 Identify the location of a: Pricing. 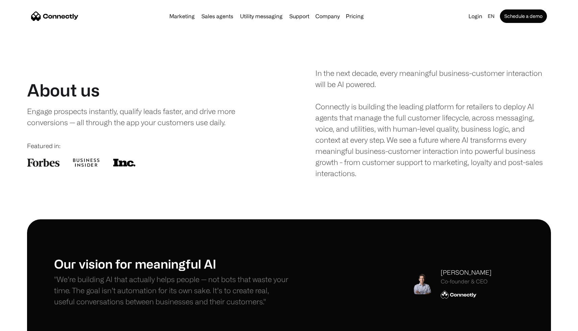
(354, 16).